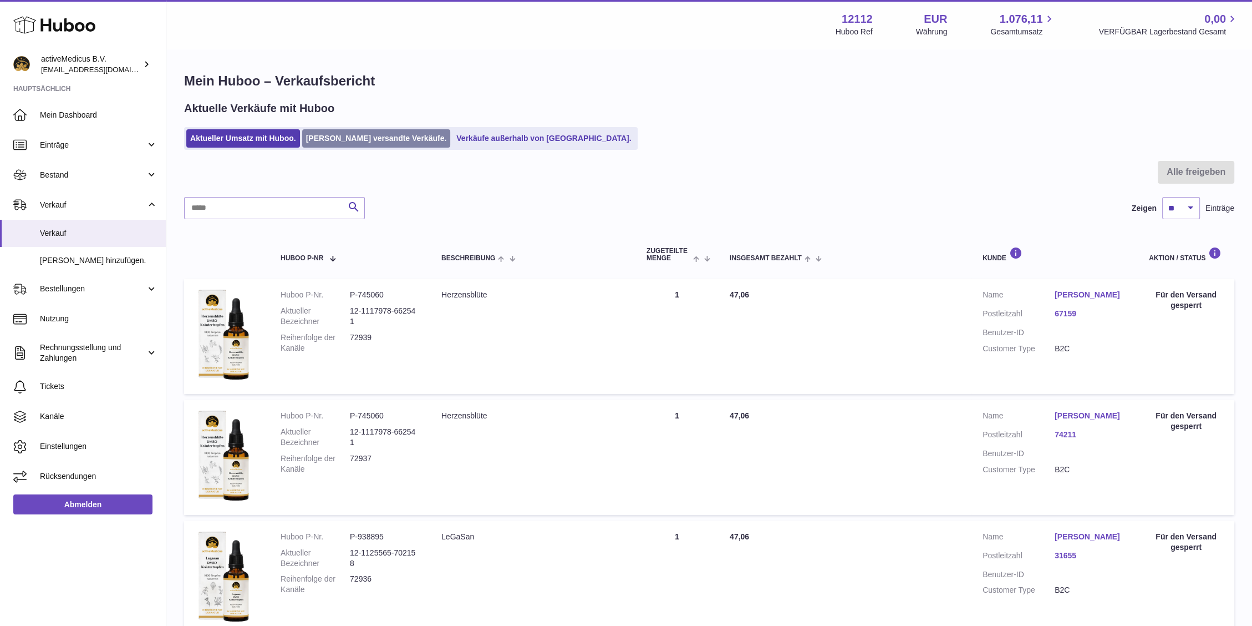  Describe the element at coordinates (259, 108) in the screenshot. I see `h2: Aktuelle Verkäufe mit Huboo` at that location.